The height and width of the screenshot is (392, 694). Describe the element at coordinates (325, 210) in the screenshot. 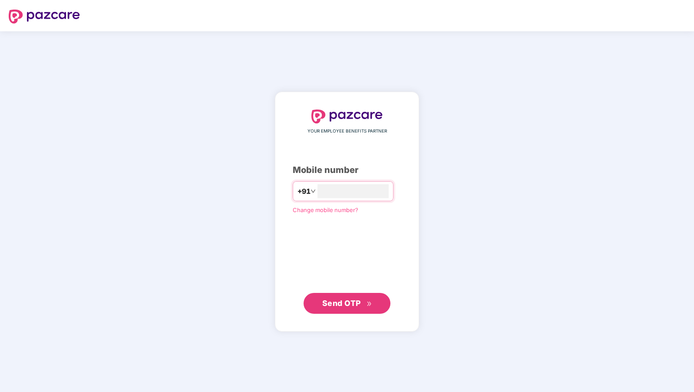

I see `span: Change mobile number?` at that location.